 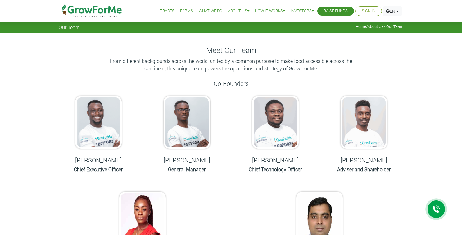 What do you see at coordinates (275, 169) in the screenshot?
I see `h6: Chief Technology Officer` at bounding box center [275, 169].